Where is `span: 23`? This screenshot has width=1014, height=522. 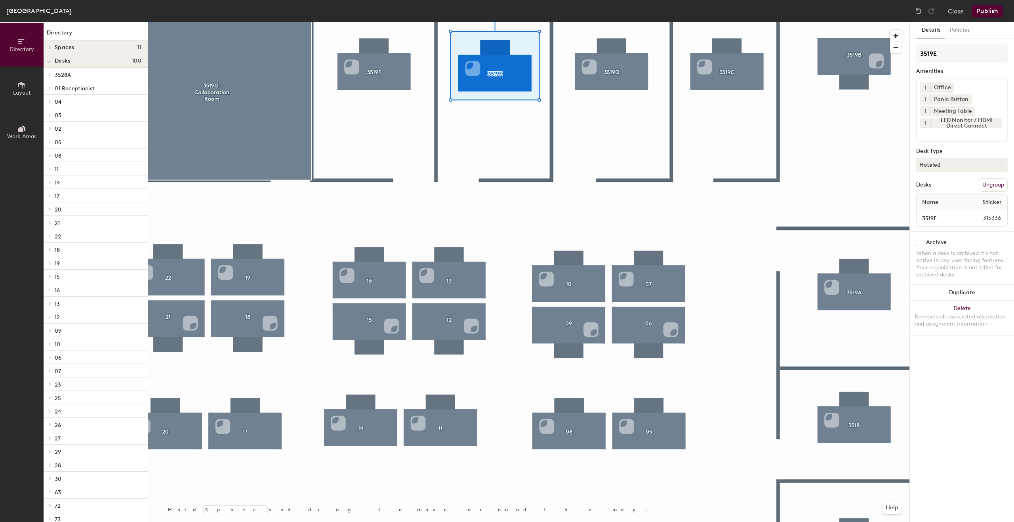
span: 23 is located at coordinates (58, 385).